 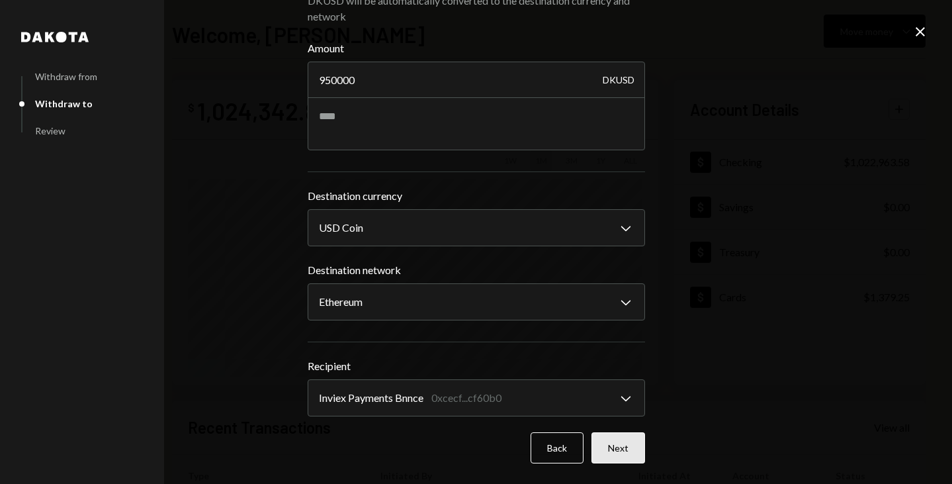 I want to click on button: Destination currency, so click(x=476, y=228).